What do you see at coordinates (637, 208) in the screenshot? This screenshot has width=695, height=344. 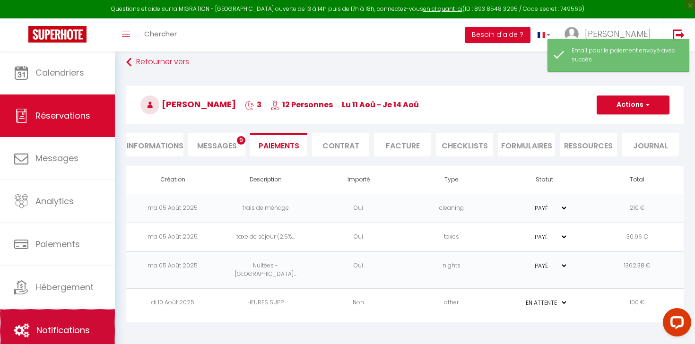 I see `td: 210 €` at bounding box center [637, 208].